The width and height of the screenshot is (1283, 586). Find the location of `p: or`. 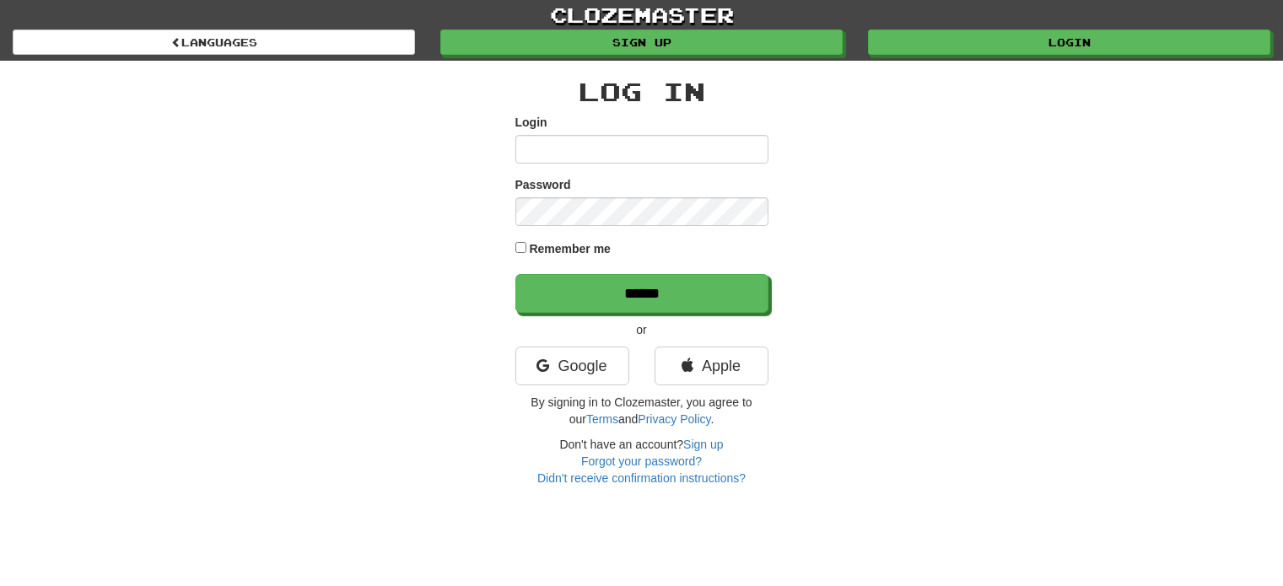

p: or is located at coordinates (642, 330).